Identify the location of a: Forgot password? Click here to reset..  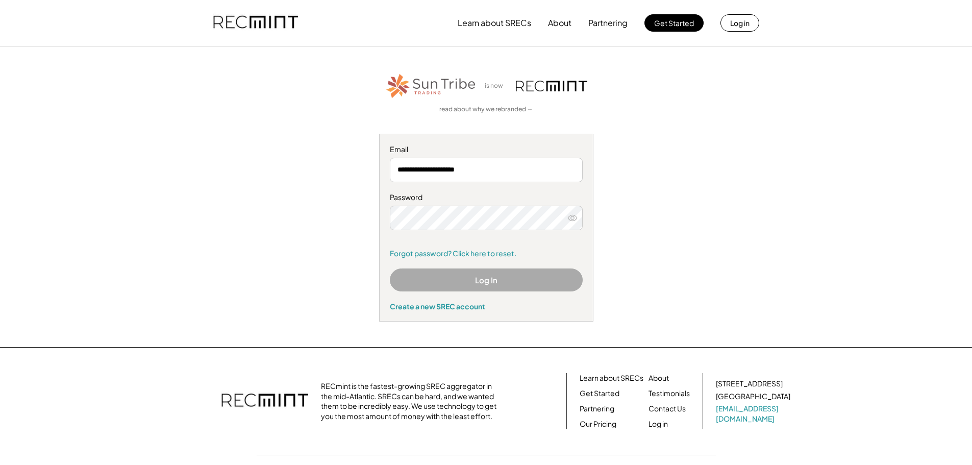
(486, 254).